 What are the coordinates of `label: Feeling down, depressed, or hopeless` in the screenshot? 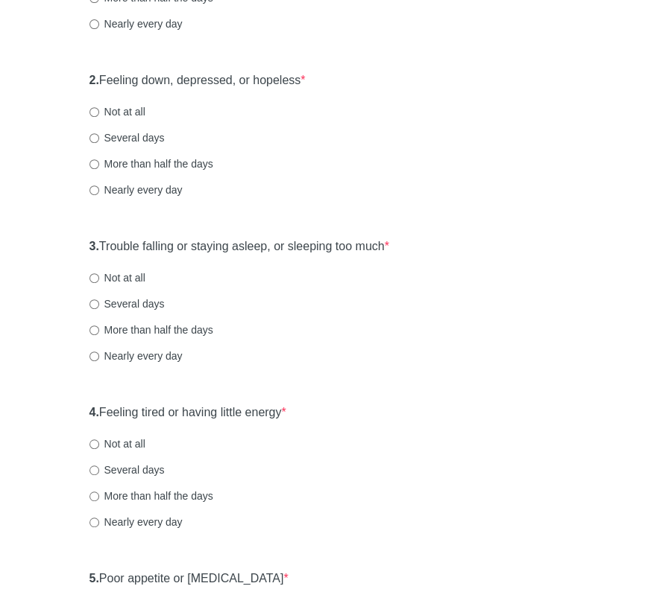 It's located at (197, 80).